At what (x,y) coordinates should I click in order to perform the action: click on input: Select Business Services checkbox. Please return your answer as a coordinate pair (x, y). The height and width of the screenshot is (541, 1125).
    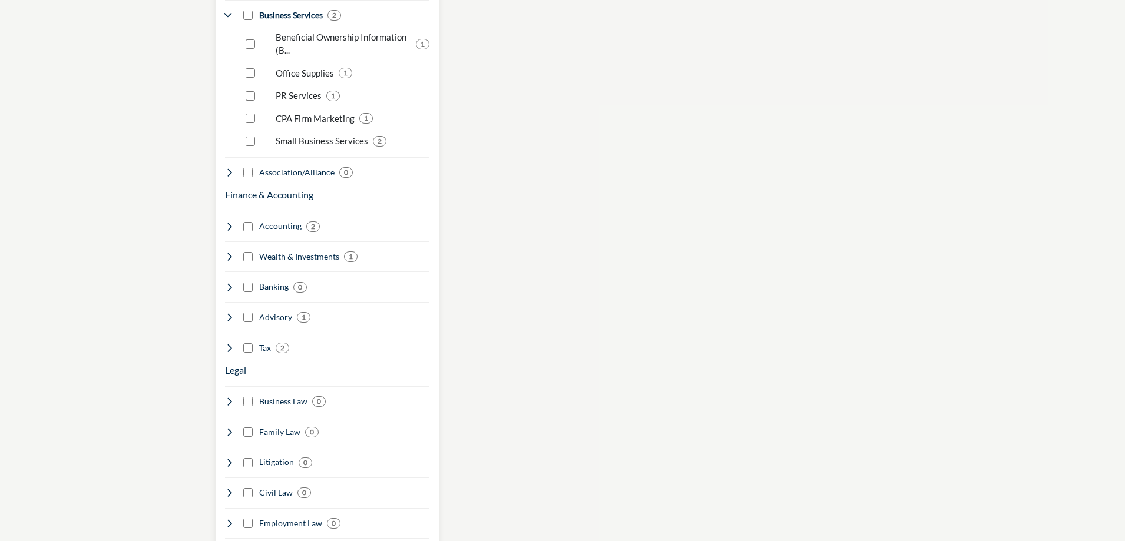
    Looking at the image, I should click on (248, 15).